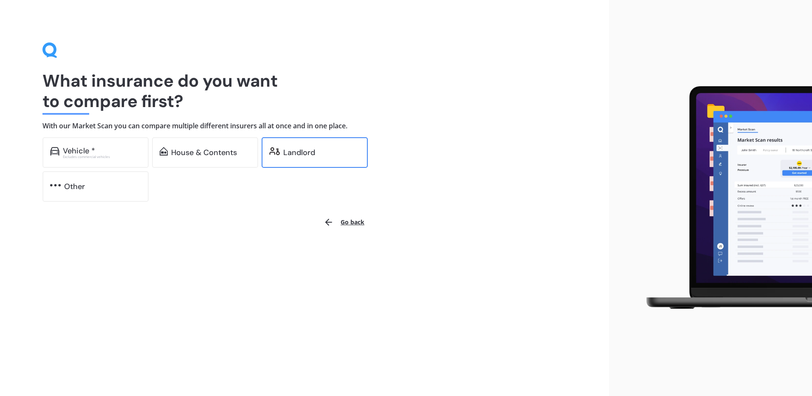 The height and width of the screenshot is (396, 812). What do you see at coordinates (304, 91) in the screenshot?
I see `h1: What insurance do you want to compare first?` at bounding box center [304, 91].